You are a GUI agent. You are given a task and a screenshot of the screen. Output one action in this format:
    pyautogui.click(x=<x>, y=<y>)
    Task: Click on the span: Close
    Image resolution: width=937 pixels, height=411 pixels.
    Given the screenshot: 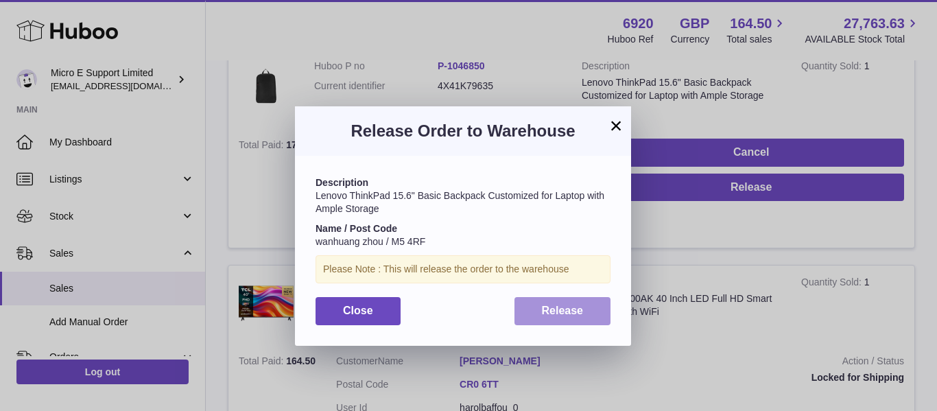 What is the action you would take?
    pyautogui.click(x=358, y=310)
    